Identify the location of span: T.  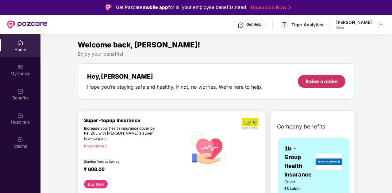
(284, 25).